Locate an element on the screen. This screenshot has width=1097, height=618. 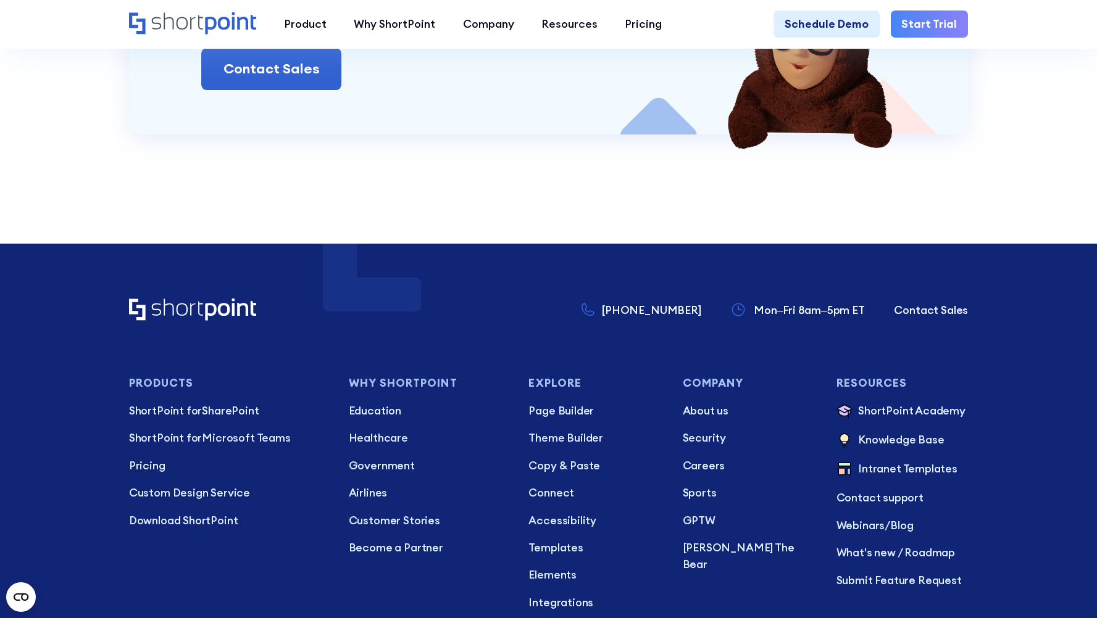
p: Page Builder is located at coordinates (594, 411).